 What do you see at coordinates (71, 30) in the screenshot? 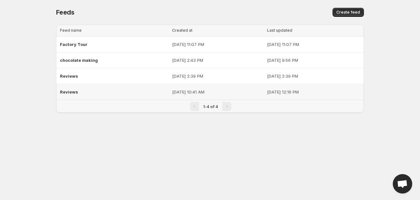
I see `span: Feed name` at bounding box center [71, 30].